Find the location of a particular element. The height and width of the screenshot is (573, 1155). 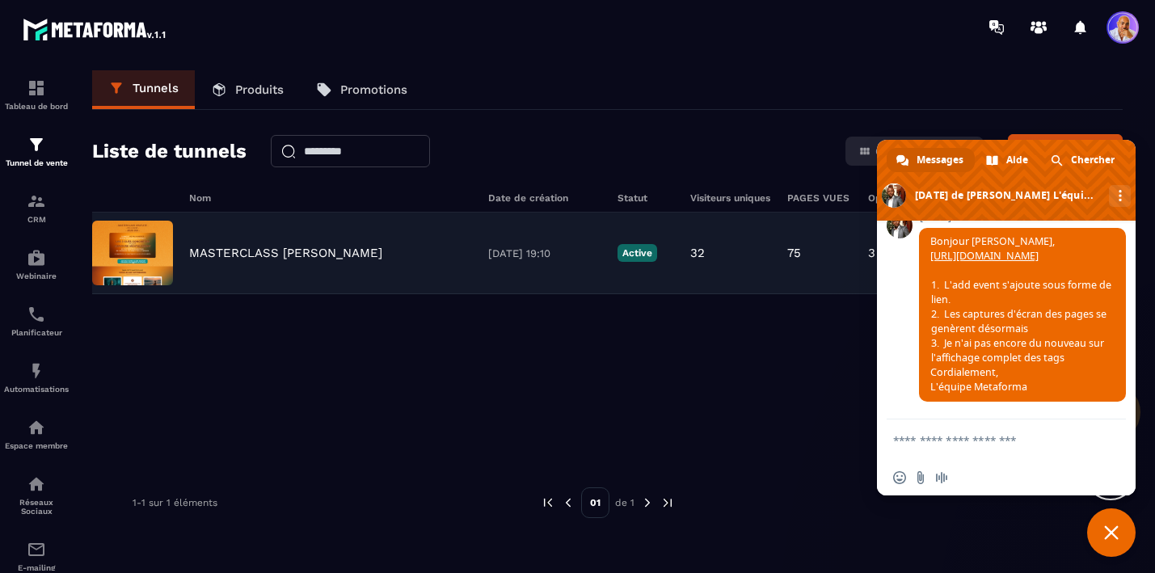

a: automationsautomationsAutomatisations is located at coordinates (36, 378).